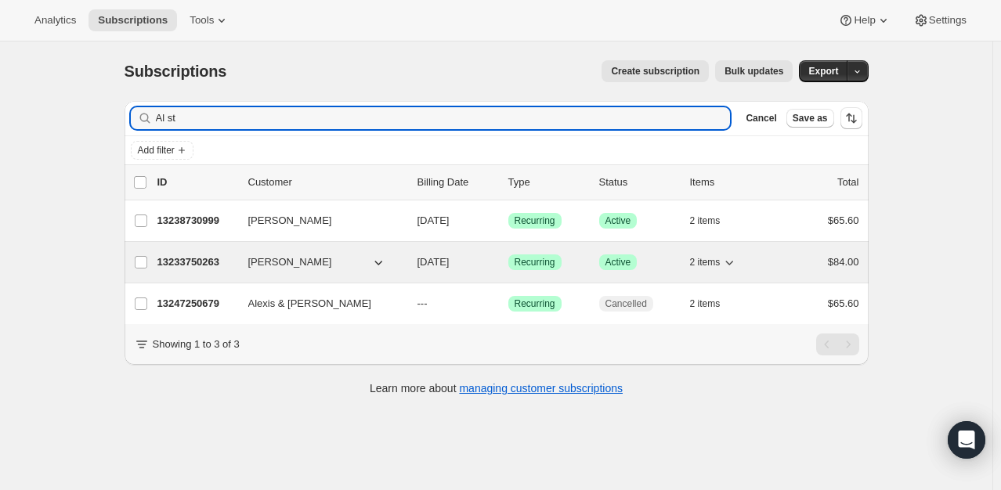 The height and width of the screenshot is (490, 1001). I want to click on button: Sort the results, so click(851, 118).